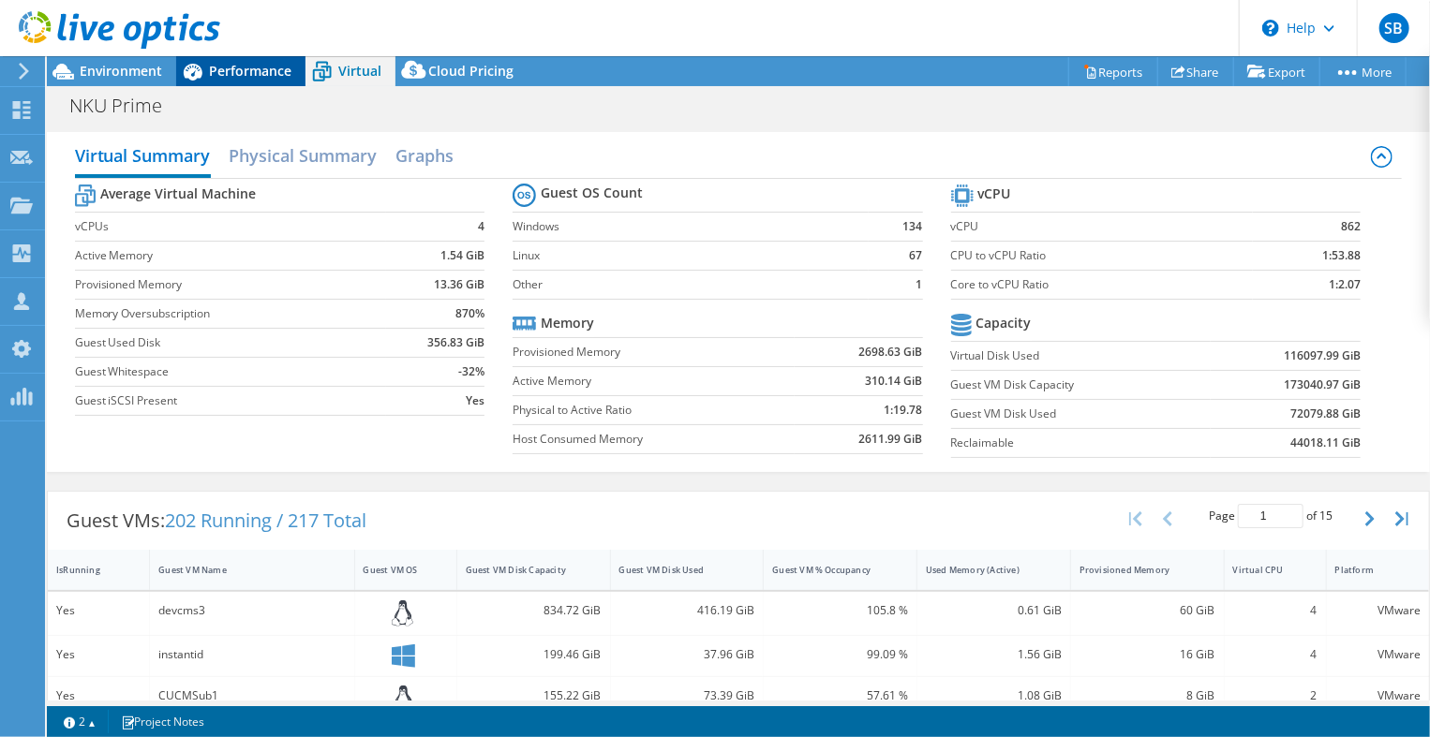  Describe the element at coordinates (591, 193) in the screenshot. I see `b: Guest OS Count` at that location.